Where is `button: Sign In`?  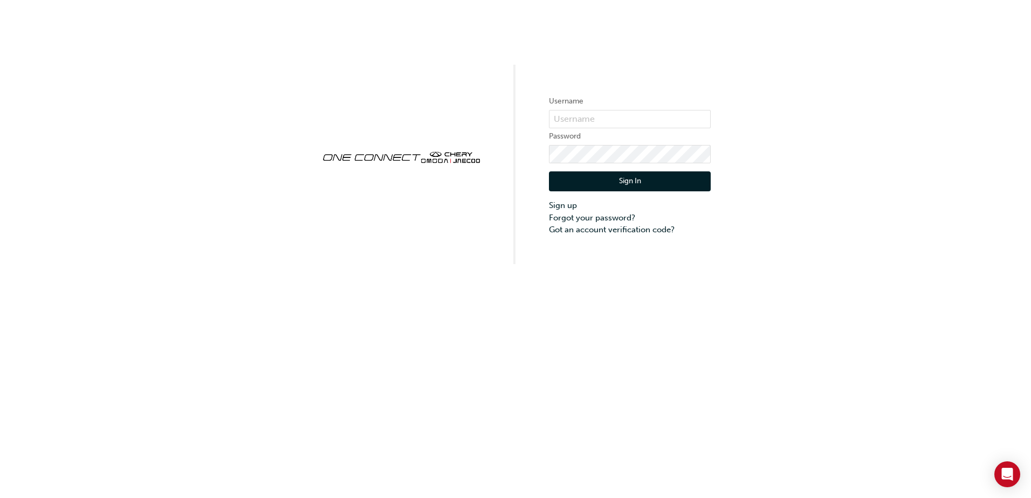
button: Sign In is located at coordinates (630, 182).